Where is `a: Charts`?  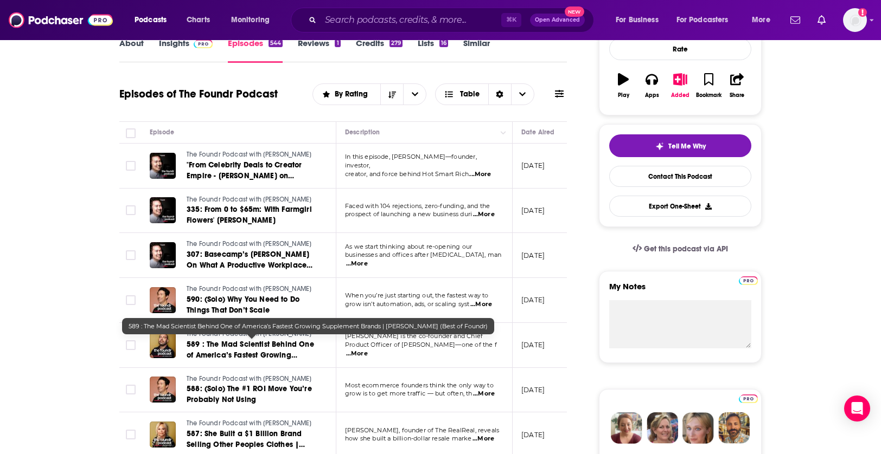
a: Charts is located at coordinates (198, 20).